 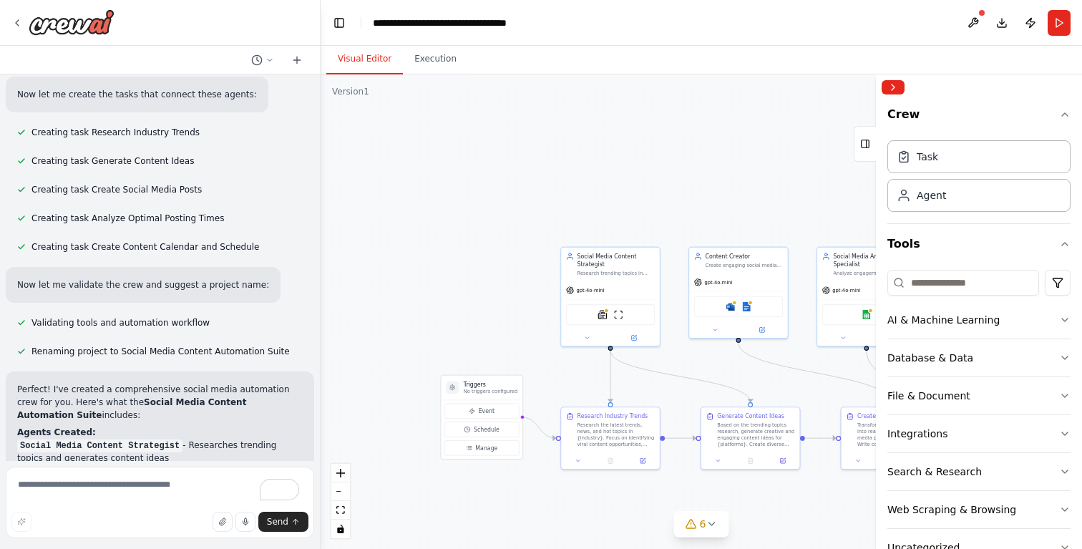 I want to click on button: Execution, so click(x=435, y=59).